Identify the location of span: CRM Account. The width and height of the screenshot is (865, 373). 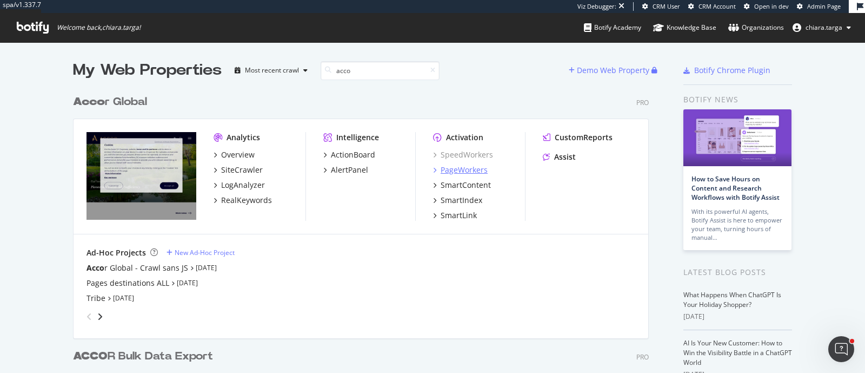
(717, 6).